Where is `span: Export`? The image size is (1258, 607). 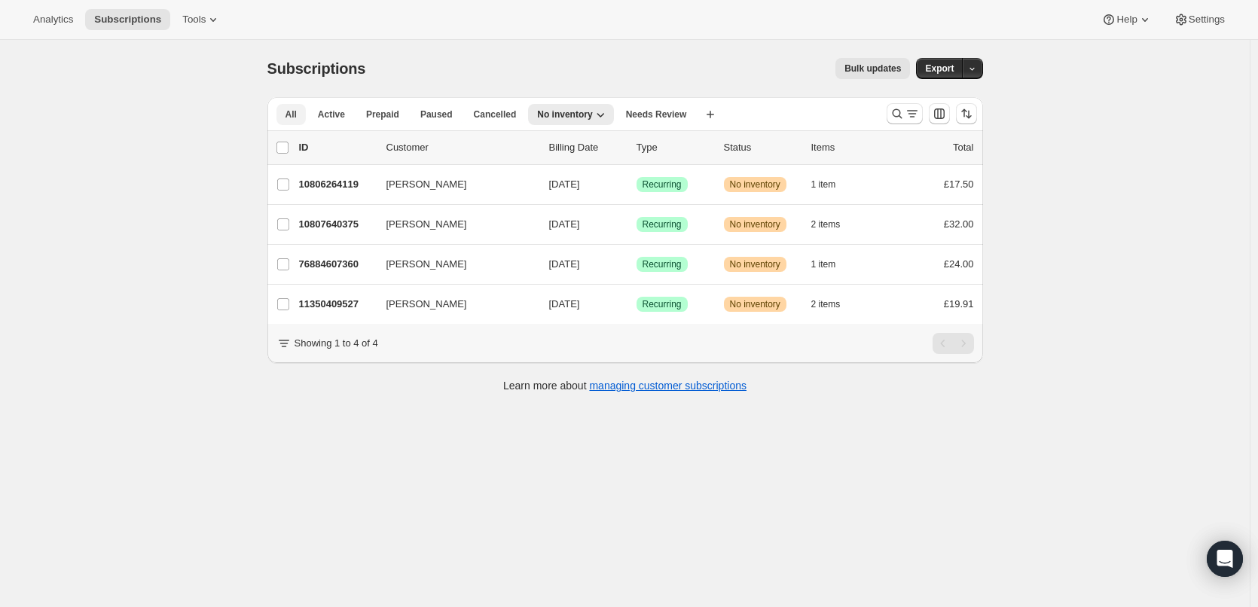
span: Export is located at coordinates (939, 69).